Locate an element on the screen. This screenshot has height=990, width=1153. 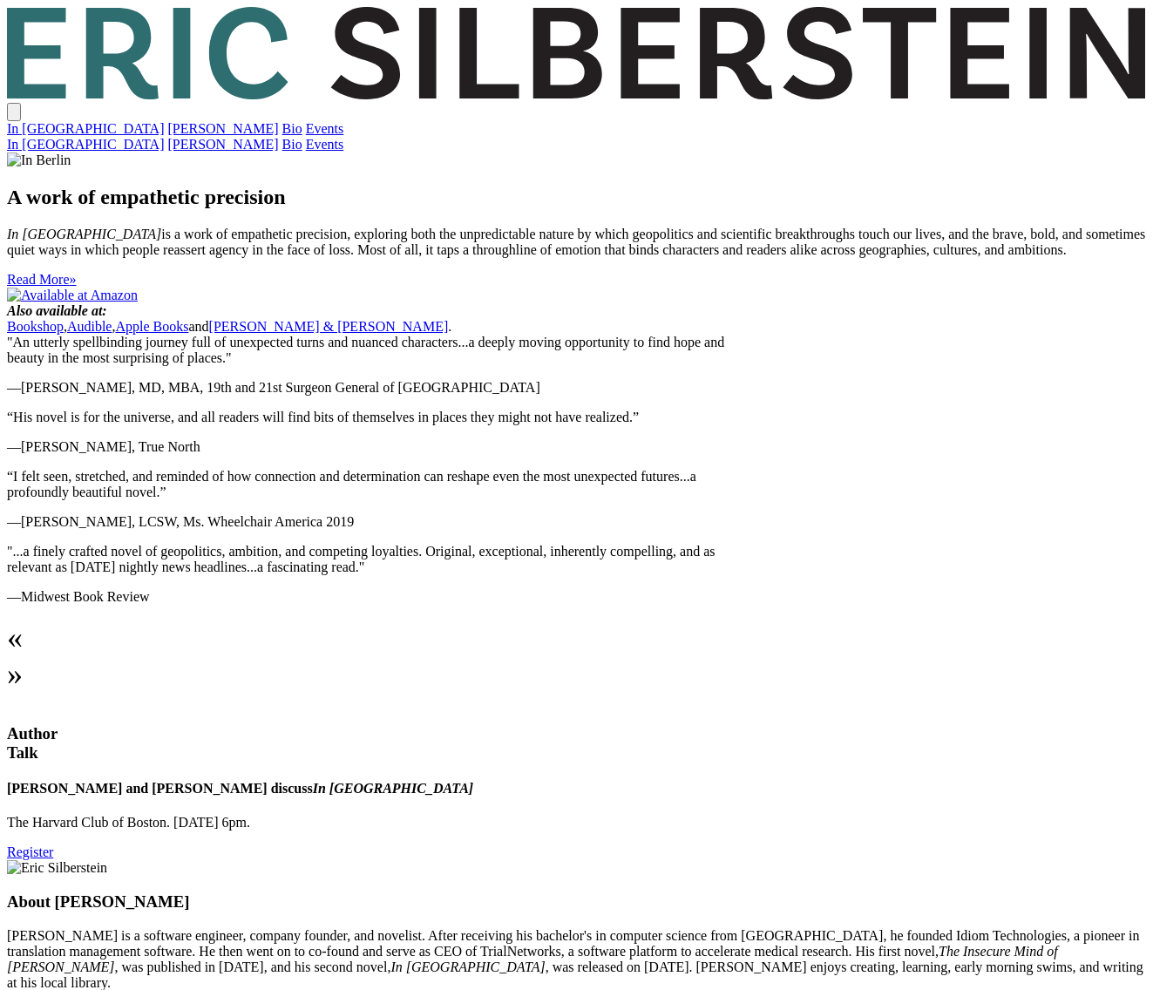
a: Apple Books is located at coordinates (152, 326).